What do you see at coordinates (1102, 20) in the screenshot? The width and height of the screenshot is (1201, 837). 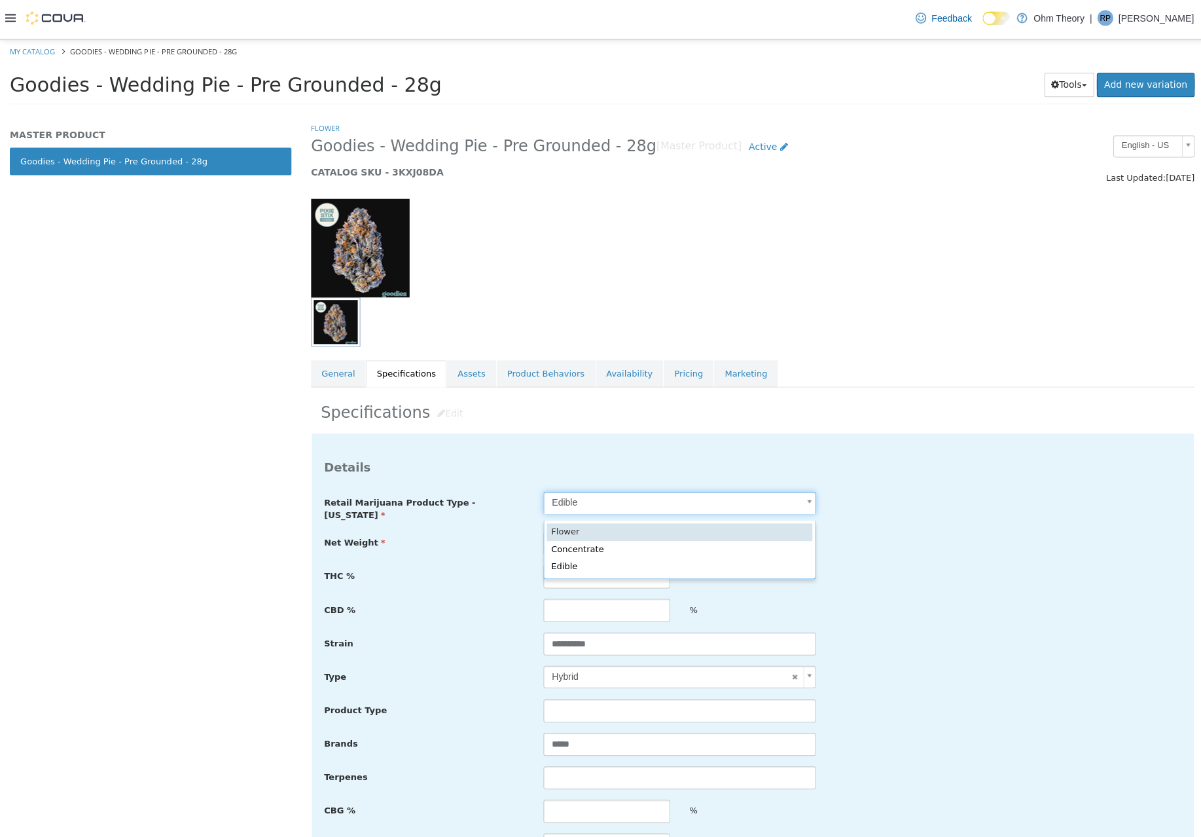 I see `div: Romeo Patel` at bounding box center [1102, 20].